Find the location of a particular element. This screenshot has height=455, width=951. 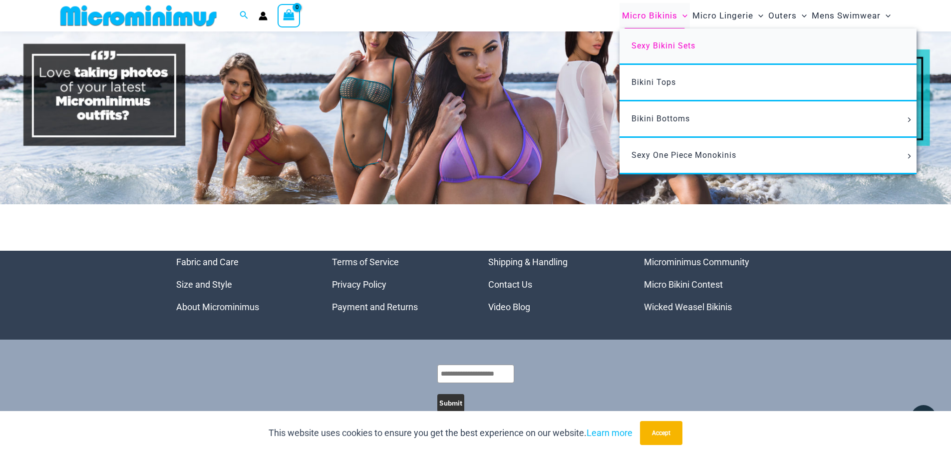

span: Bikini Bottoms is located at coordinates (660, 118).